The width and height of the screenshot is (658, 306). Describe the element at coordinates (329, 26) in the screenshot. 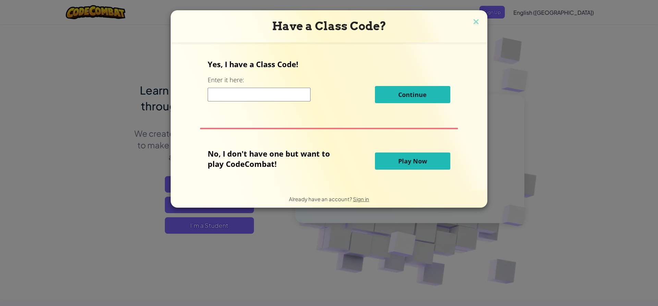

I see `span: Have a Class Code?` at that location.